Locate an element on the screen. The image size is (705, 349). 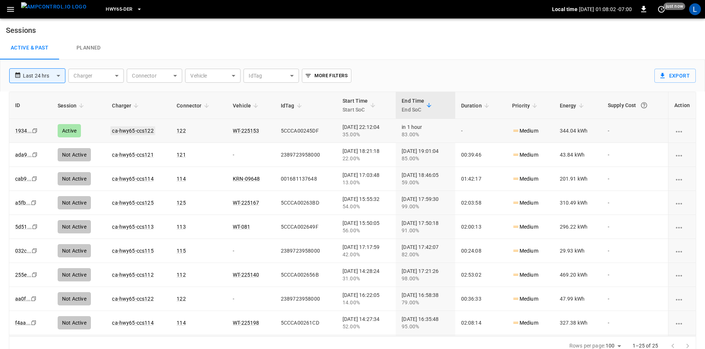
a: ca-hwy65-ccs125 is located at coordinates (133, 203).